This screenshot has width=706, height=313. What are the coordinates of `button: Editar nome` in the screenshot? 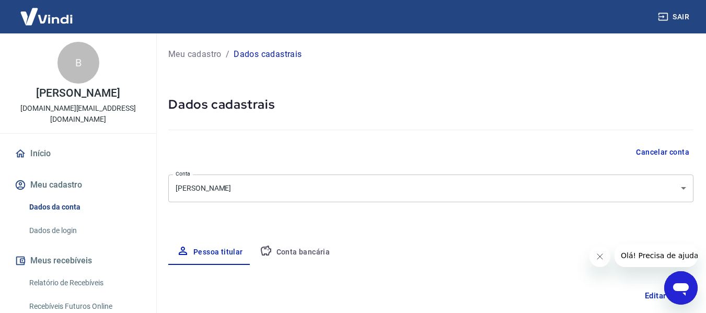 It's located at (667, 296).